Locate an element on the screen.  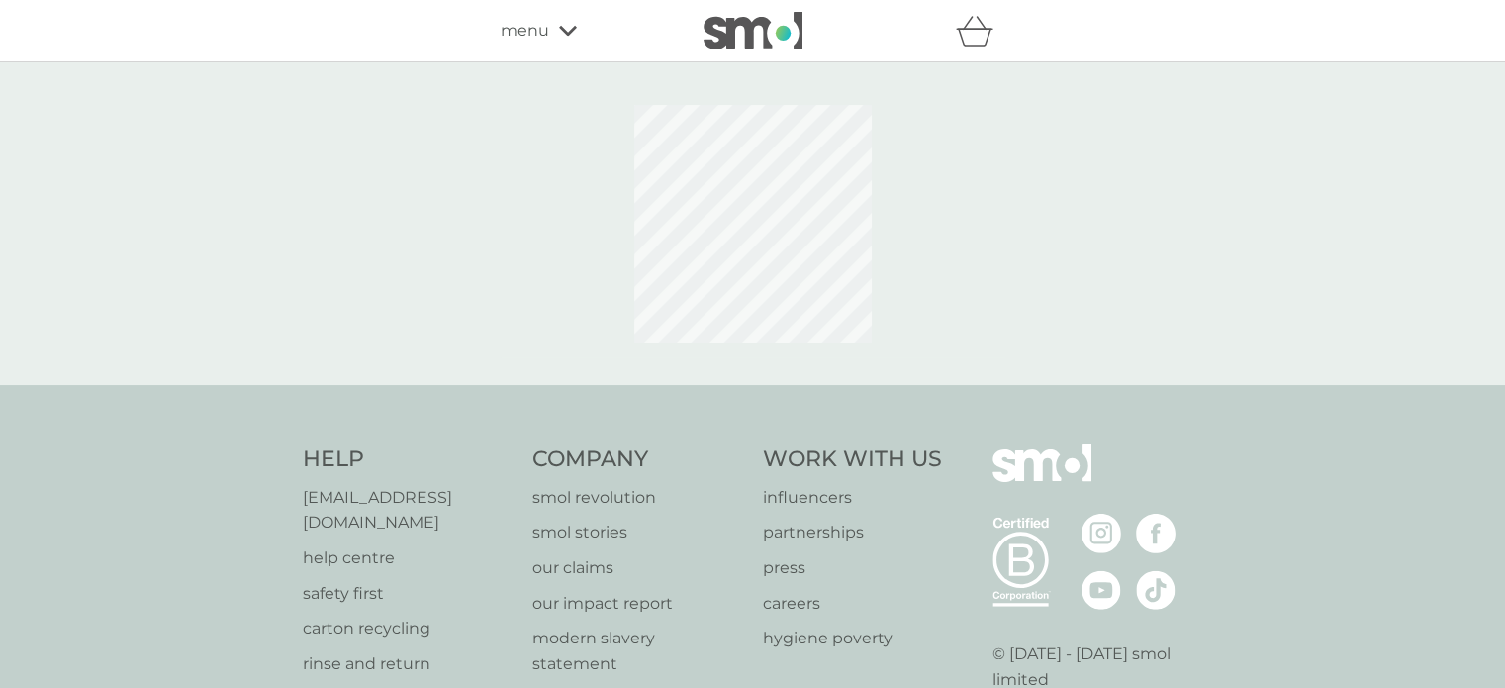
h4: Company is located at coordinates (637, 459).